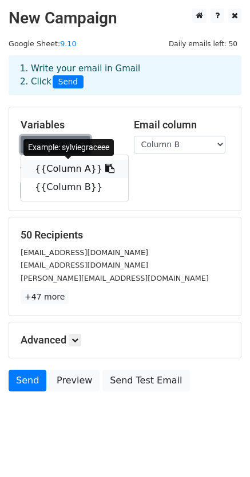 The height and width of the screenshot is (477, 250). Describe the element at coordinates (74, 381) in the screenshot. I see `a: Preview` at that location.